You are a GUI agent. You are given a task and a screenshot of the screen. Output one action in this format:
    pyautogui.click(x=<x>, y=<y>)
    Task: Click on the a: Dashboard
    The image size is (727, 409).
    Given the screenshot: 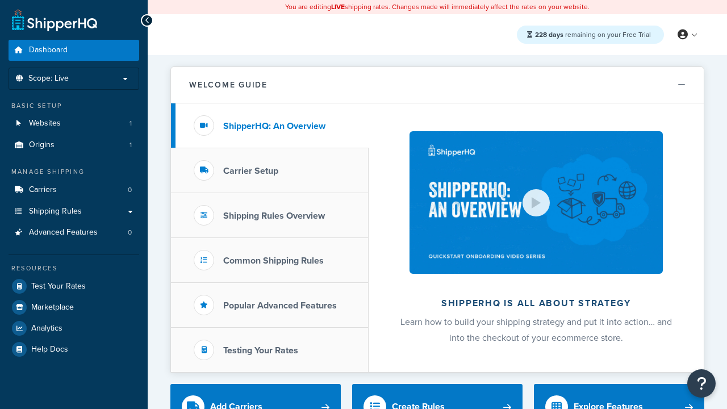 What is the action you would take?
    pyautogui.click(x=74, y=50)
    